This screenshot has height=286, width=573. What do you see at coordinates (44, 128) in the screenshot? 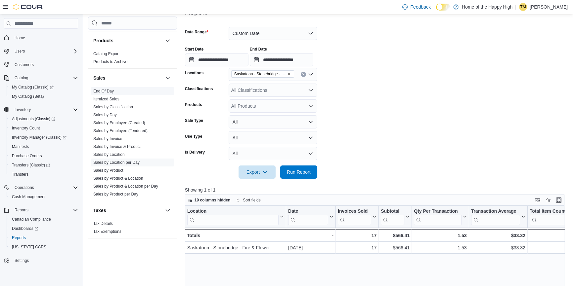
I see `span: Inventory Count` at bounding box center [44, 128].